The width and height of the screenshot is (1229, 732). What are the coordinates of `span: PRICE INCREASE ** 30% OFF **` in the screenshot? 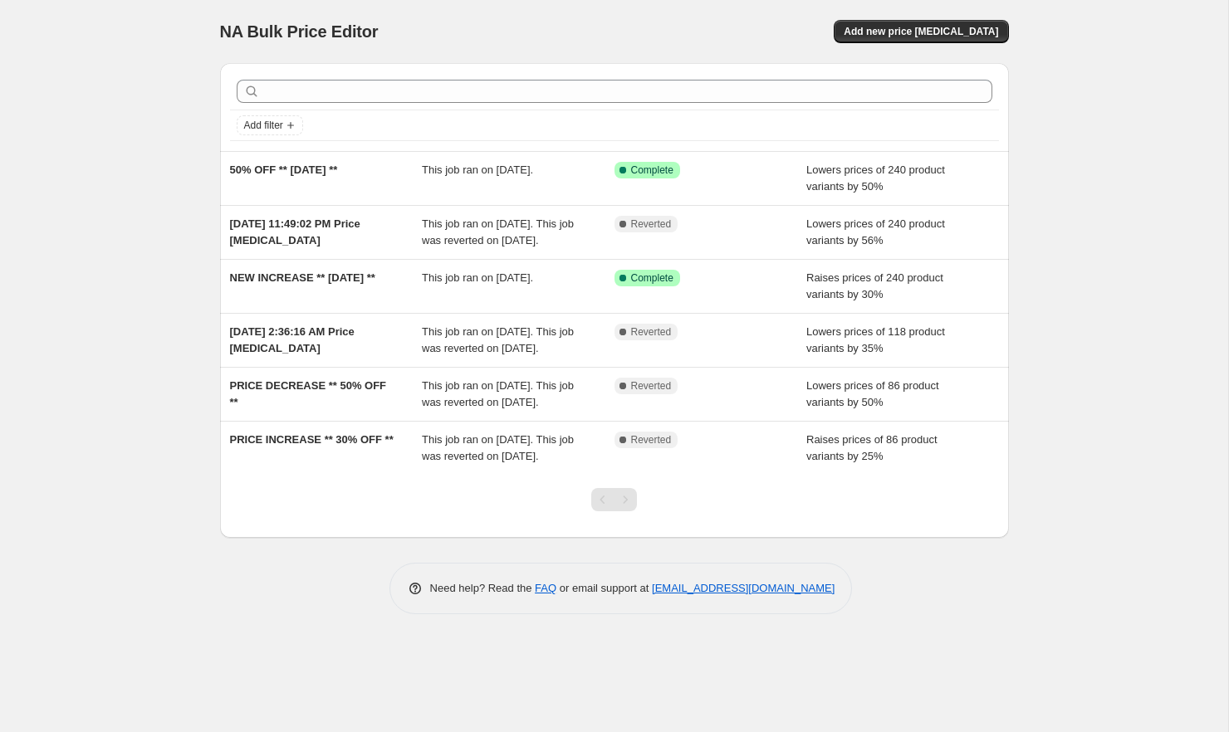 It's located at (311, 439).